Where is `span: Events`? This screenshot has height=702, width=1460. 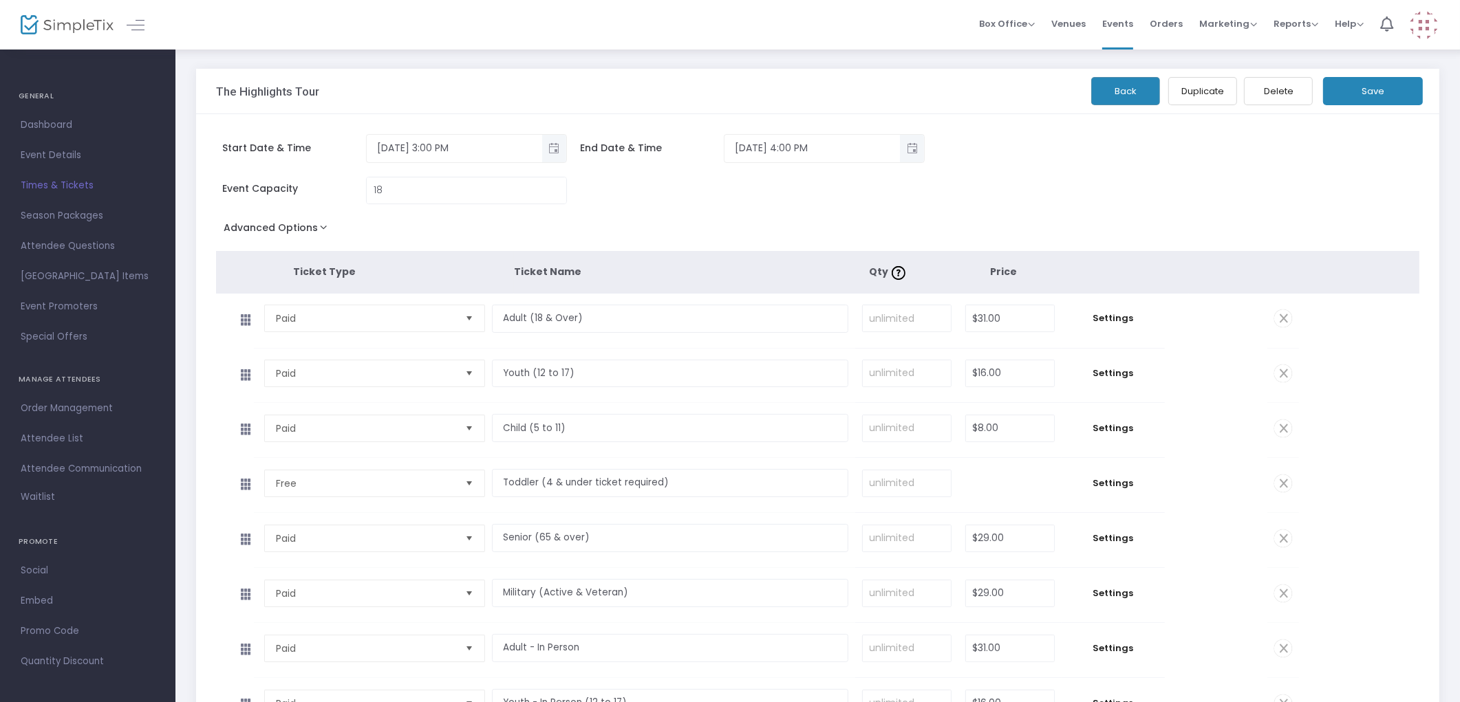 span: Events is located at coordinates (1117, 23).